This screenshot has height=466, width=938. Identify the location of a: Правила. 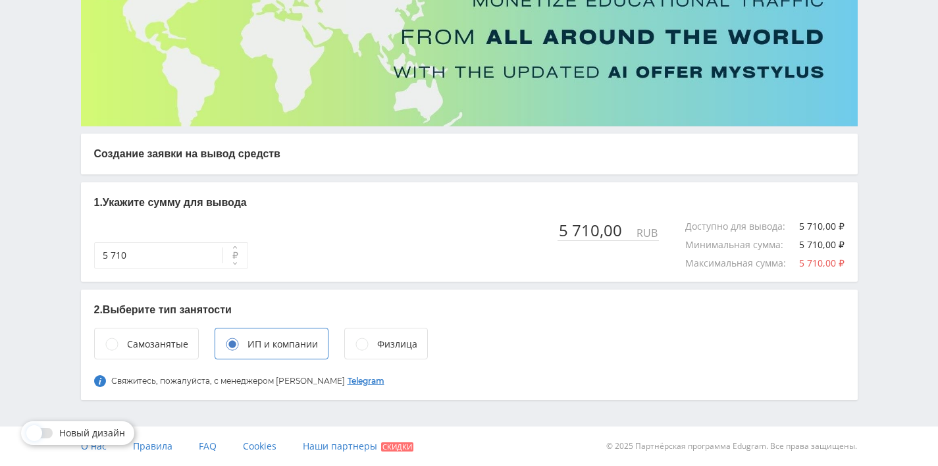
(153, 446).